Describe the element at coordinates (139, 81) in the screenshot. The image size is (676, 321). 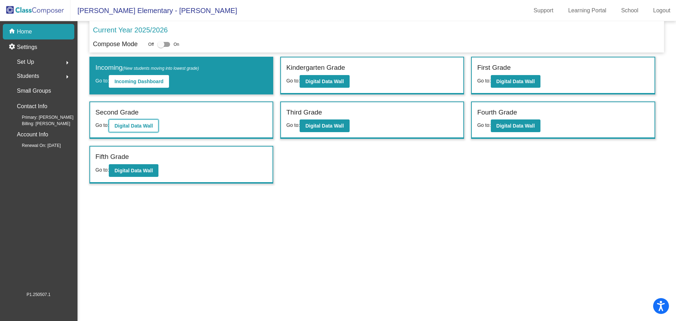
I see `b: Incoming Dashboard` at that location.